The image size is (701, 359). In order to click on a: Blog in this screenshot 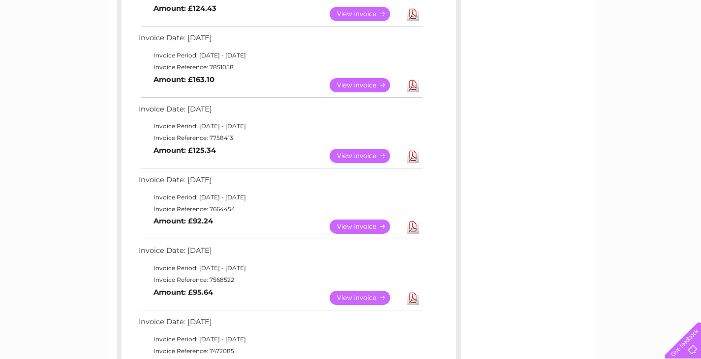, I will do `click(622, 45)`.